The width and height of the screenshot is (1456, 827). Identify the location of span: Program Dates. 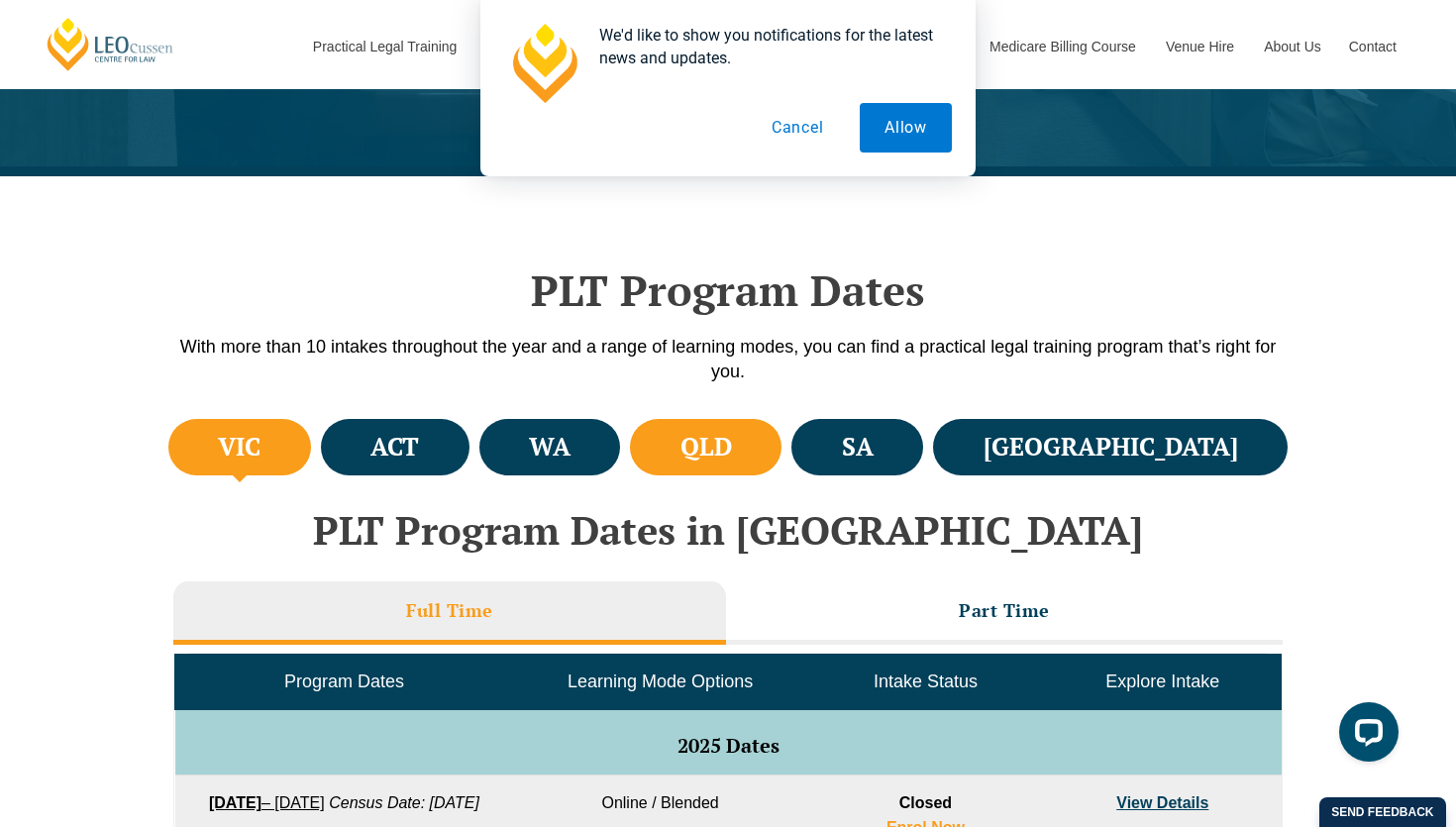
(344, 682).